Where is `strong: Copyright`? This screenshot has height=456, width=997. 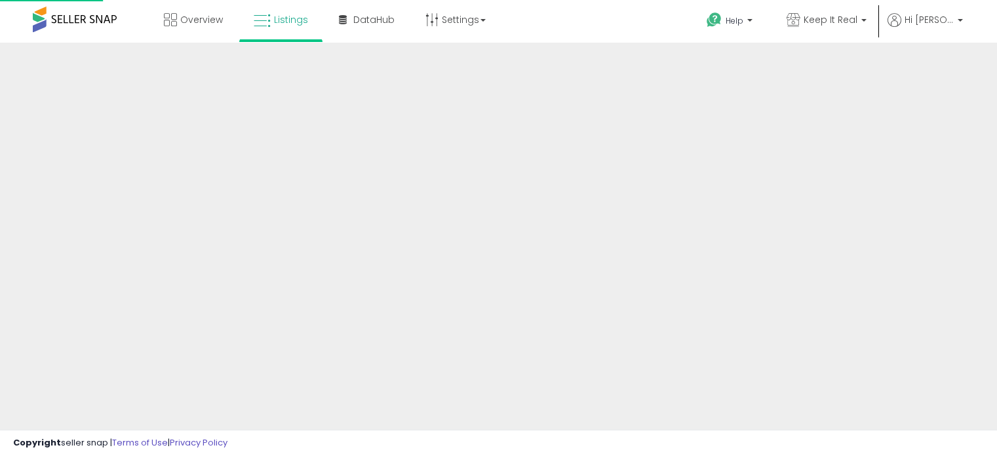 strong: Copyright is located at coordinates (37, 442).